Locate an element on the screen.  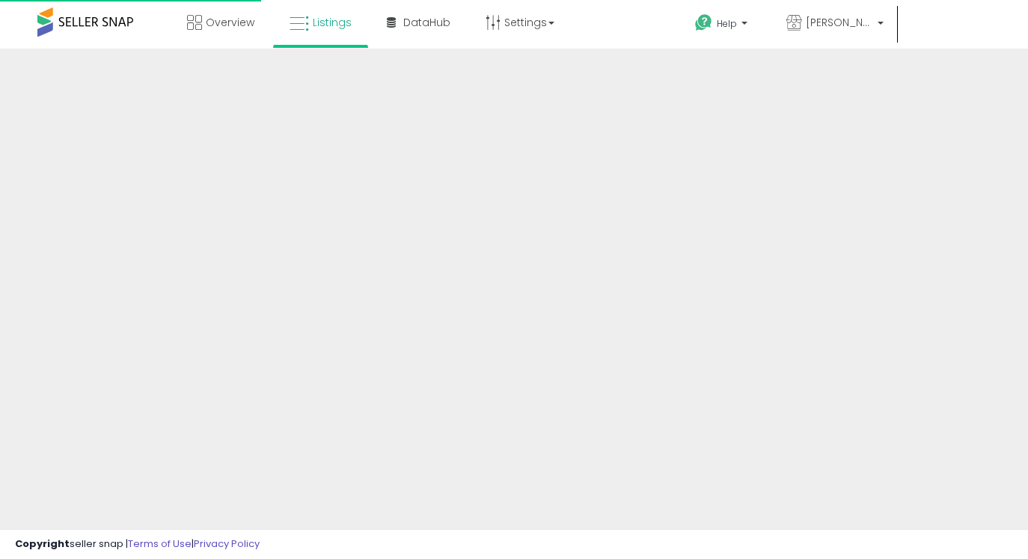
div: seller snap | | is located at coordinates (137, 545).